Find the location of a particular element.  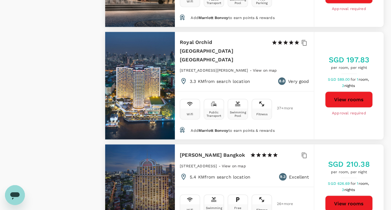

p: Excellent is located at coordinates (299, 176).